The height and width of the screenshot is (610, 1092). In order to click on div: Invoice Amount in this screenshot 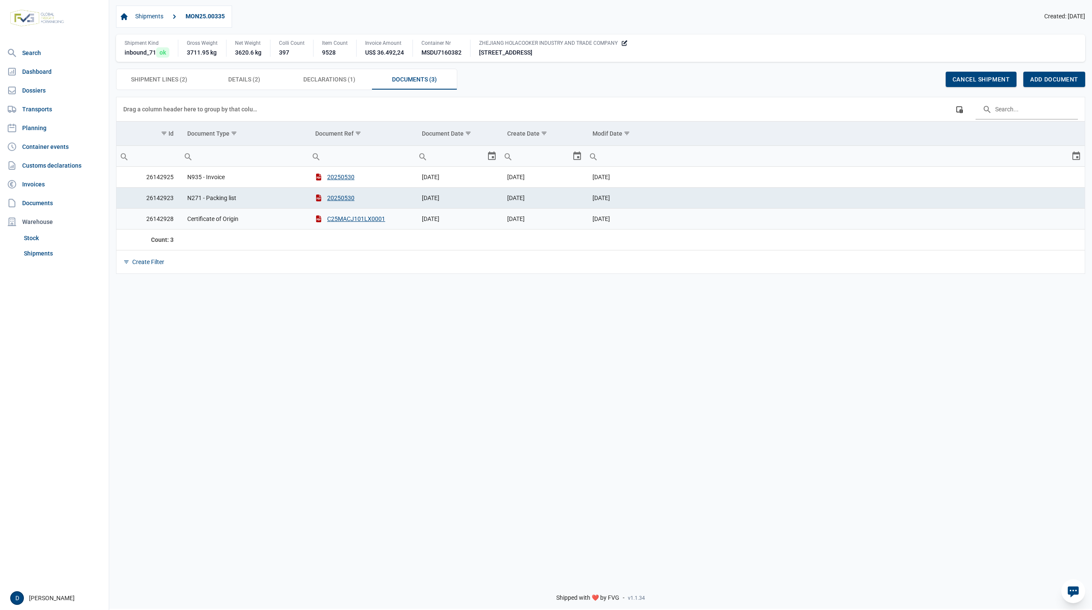, I will do `click(384, 43)`.